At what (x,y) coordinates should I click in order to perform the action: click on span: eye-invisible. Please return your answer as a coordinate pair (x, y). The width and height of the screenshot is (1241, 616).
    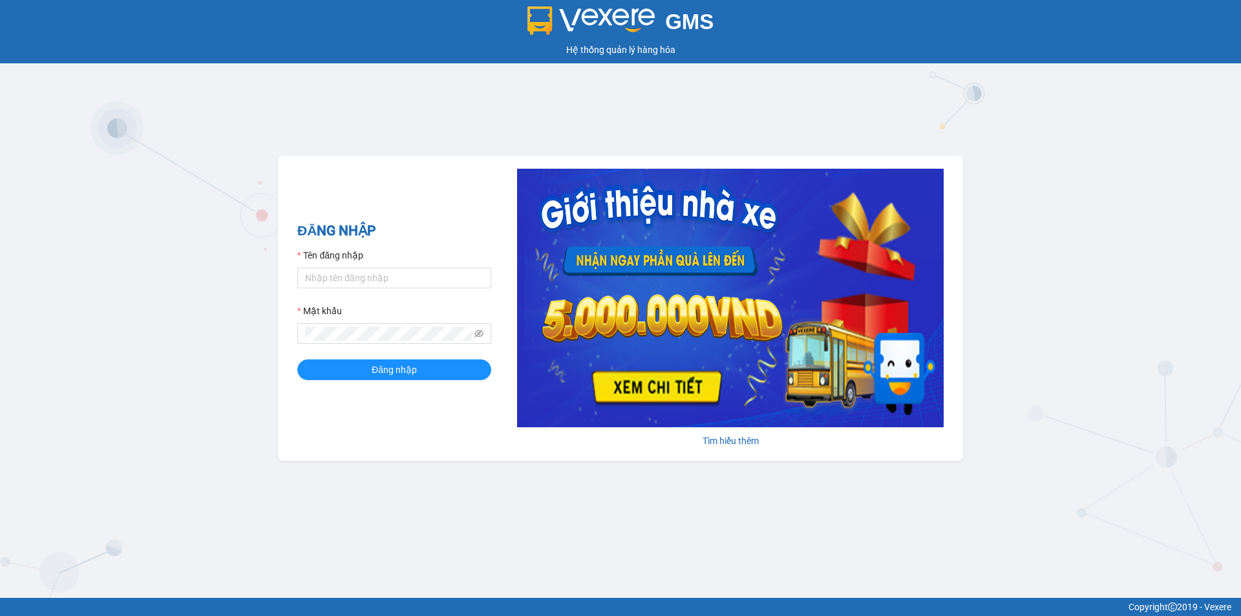
    Looking at the image, I should click on (479, 333).